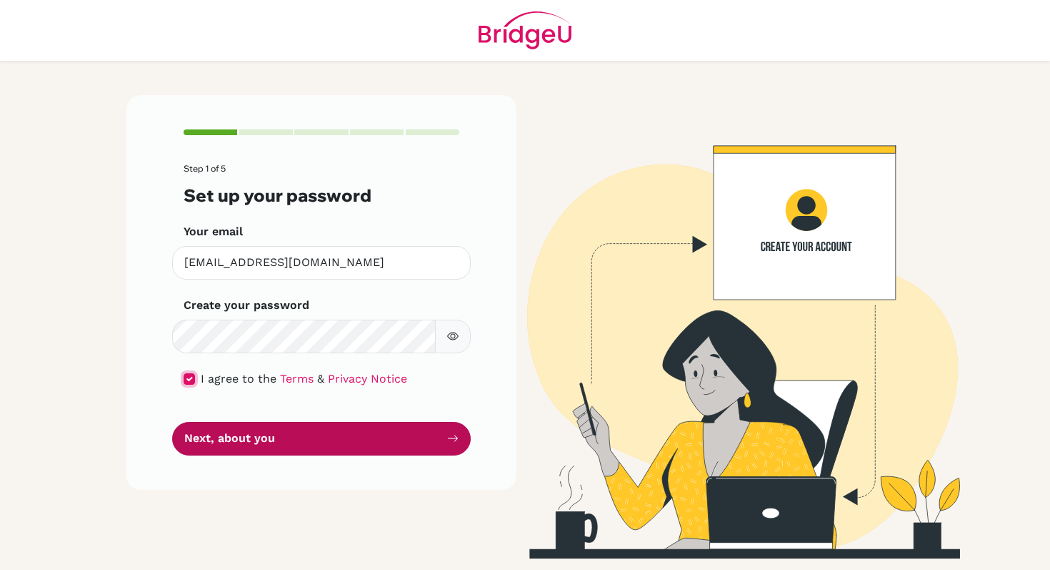 This screenshot has height=570, width=1050. What do you see at coordinates (297, 378) in the screenshot?
I see `a: Terms` at bounding box center [297, 378].